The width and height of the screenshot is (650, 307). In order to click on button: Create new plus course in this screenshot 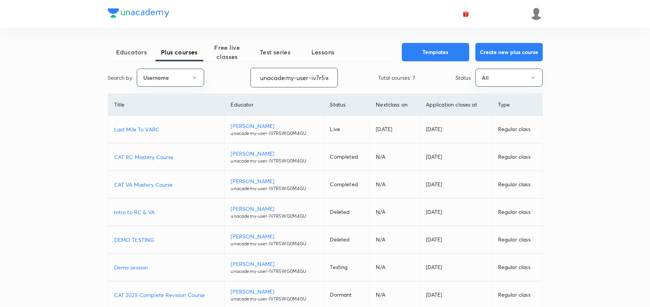, I will do `click(509, 52)`.